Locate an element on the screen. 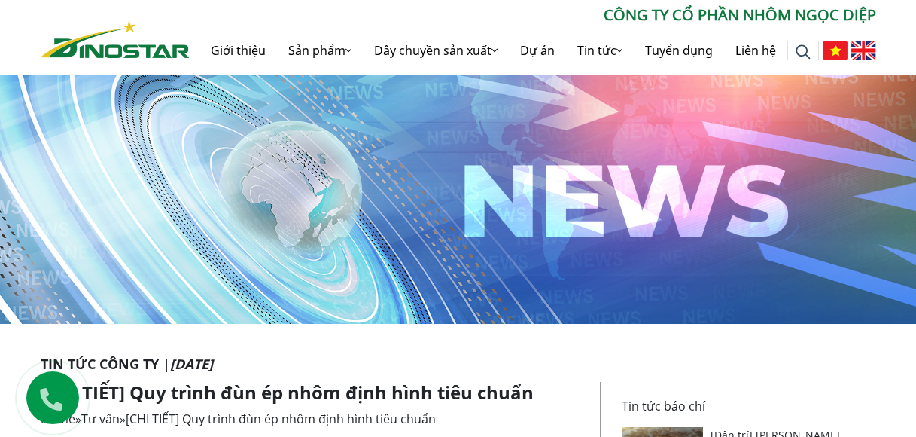 This screenshot has height=437, width=916. p: CÔNG TY CỔ PHẦN NHÔM NGỌC DIỆP is located at coordinates (533, 15).